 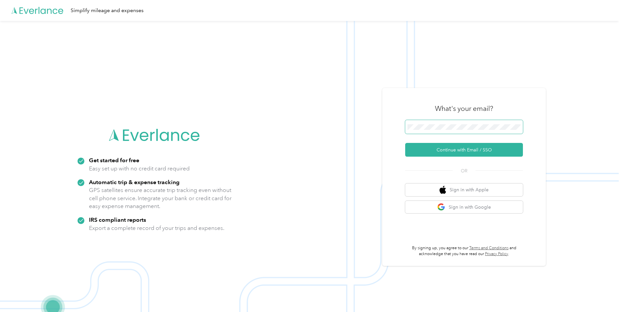 What do you see at coordinates (441, 207) in the screenshot?
I see `img: google logo` at bounding box center [441, 207].